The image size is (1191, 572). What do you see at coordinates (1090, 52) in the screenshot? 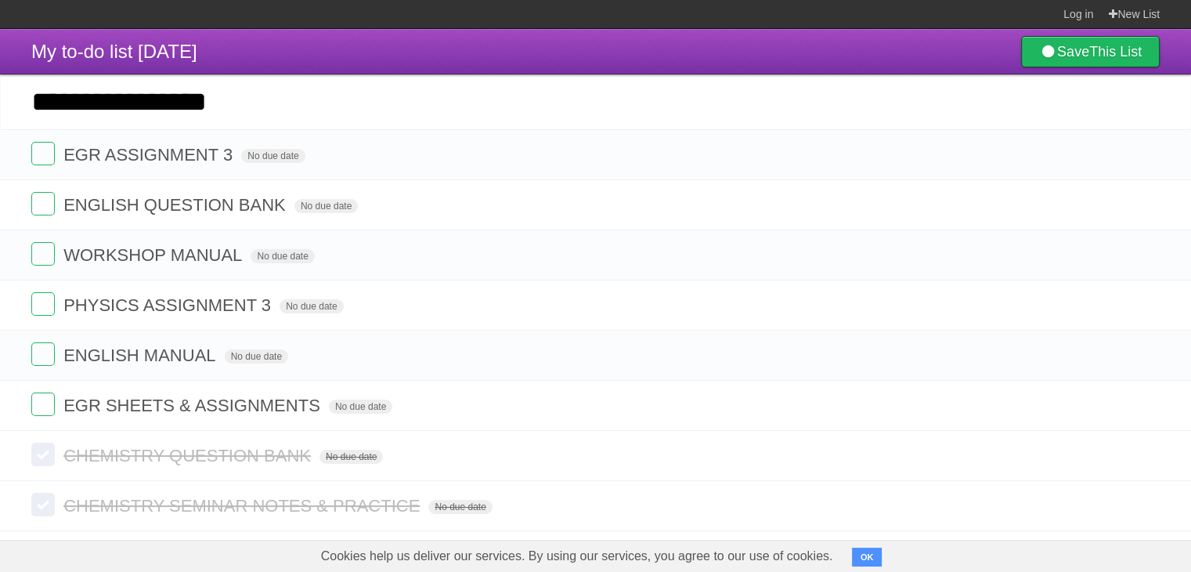
I see `a: SaveThis List` at bounding box center [1090, 52].